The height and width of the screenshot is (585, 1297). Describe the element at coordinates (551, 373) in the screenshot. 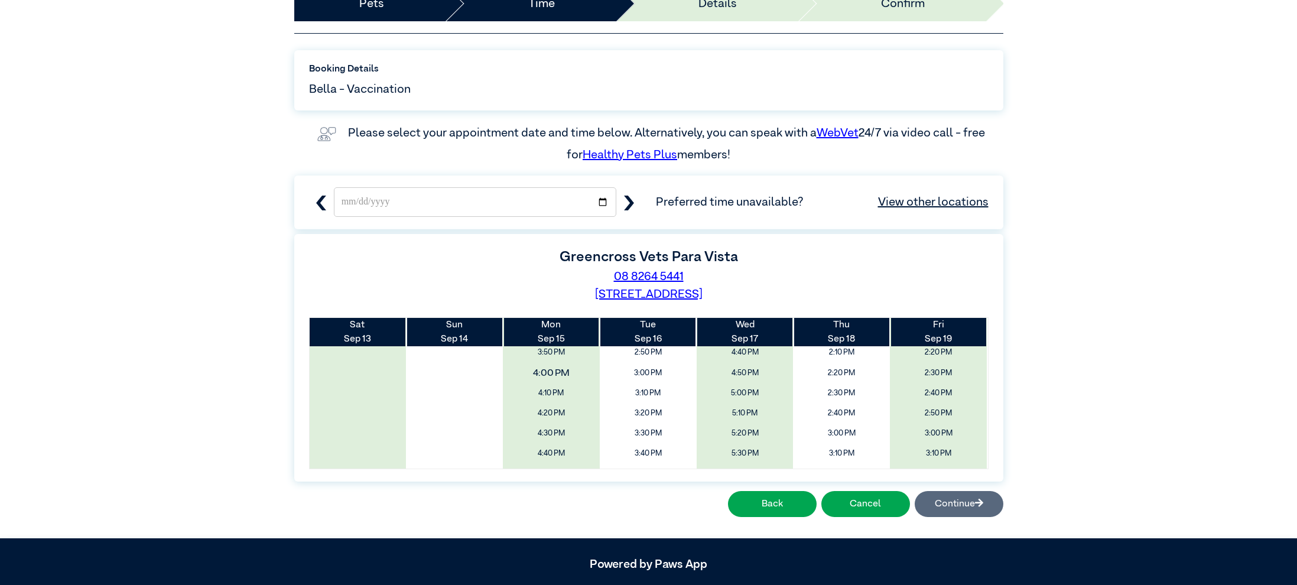

I see `span: 4:00 PM` at that location.